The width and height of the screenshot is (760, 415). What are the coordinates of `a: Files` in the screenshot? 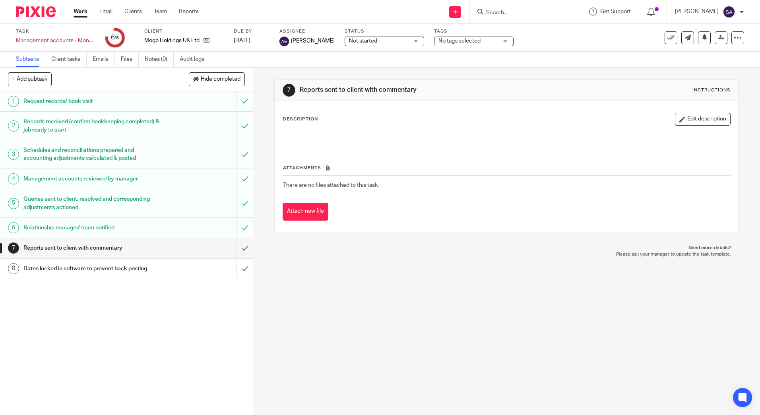 It's located at (130, 59).